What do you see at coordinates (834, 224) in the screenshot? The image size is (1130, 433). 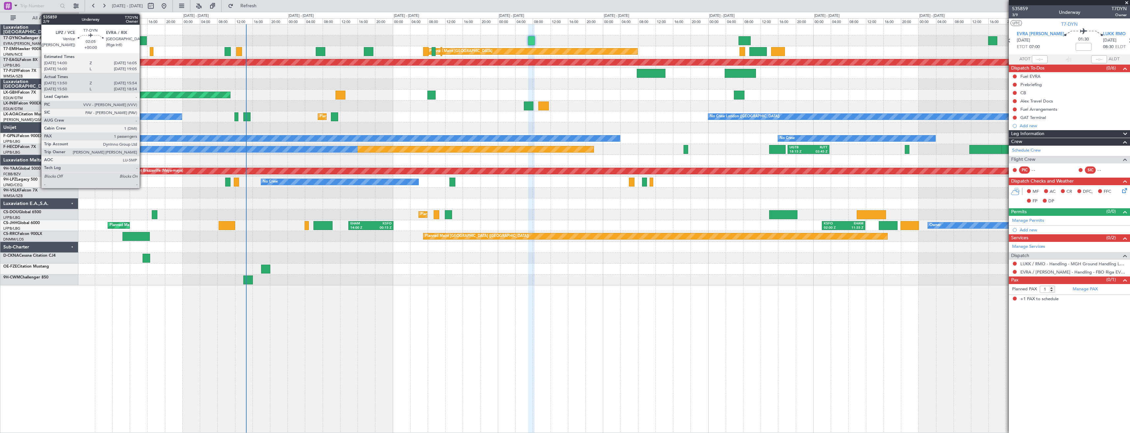 I see `div: KSFO` at bounding box center [834, 224].